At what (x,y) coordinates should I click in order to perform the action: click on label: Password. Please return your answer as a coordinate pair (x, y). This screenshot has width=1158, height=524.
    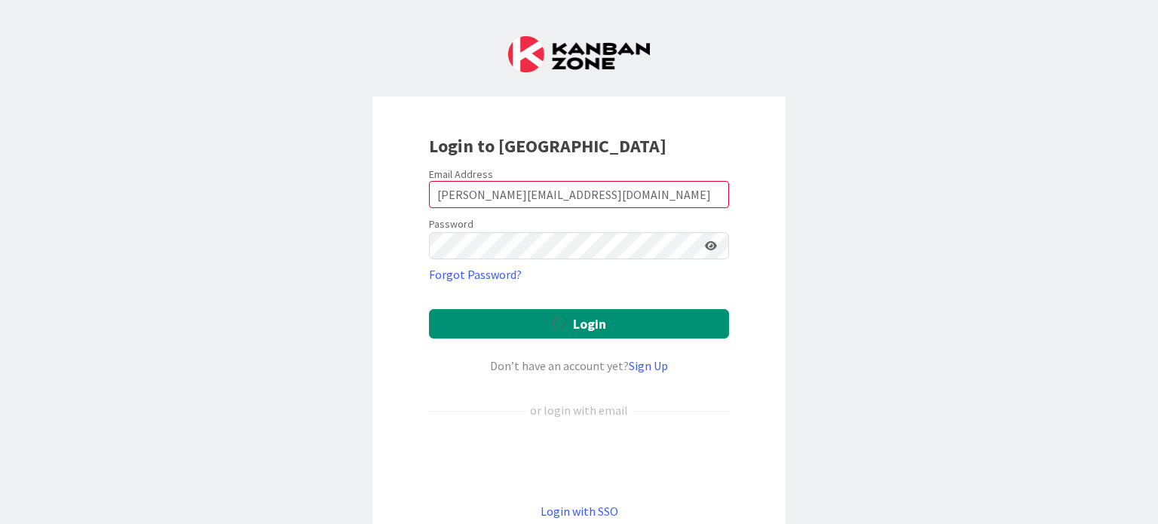
    Looking at the image, I should click on (451, 224).